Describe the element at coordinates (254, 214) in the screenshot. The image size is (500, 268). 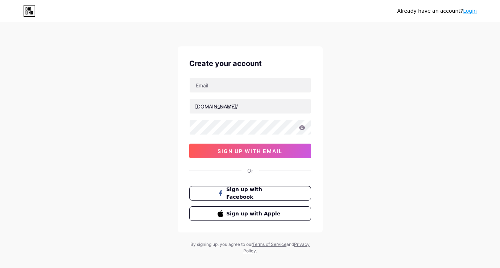
I see `span: Sign up with Apple` at that location.